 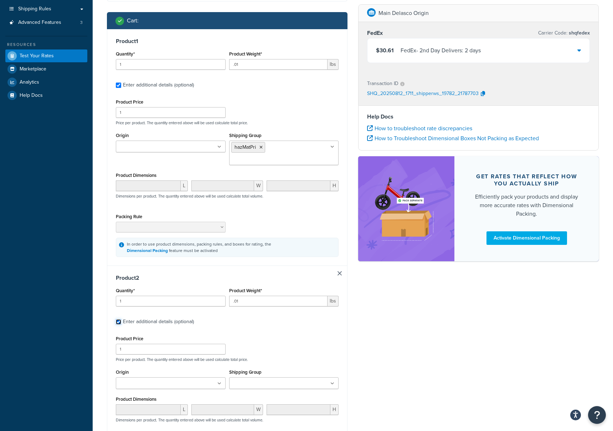 I want to click on span: Advanced Features, so click(x=40, y=22).